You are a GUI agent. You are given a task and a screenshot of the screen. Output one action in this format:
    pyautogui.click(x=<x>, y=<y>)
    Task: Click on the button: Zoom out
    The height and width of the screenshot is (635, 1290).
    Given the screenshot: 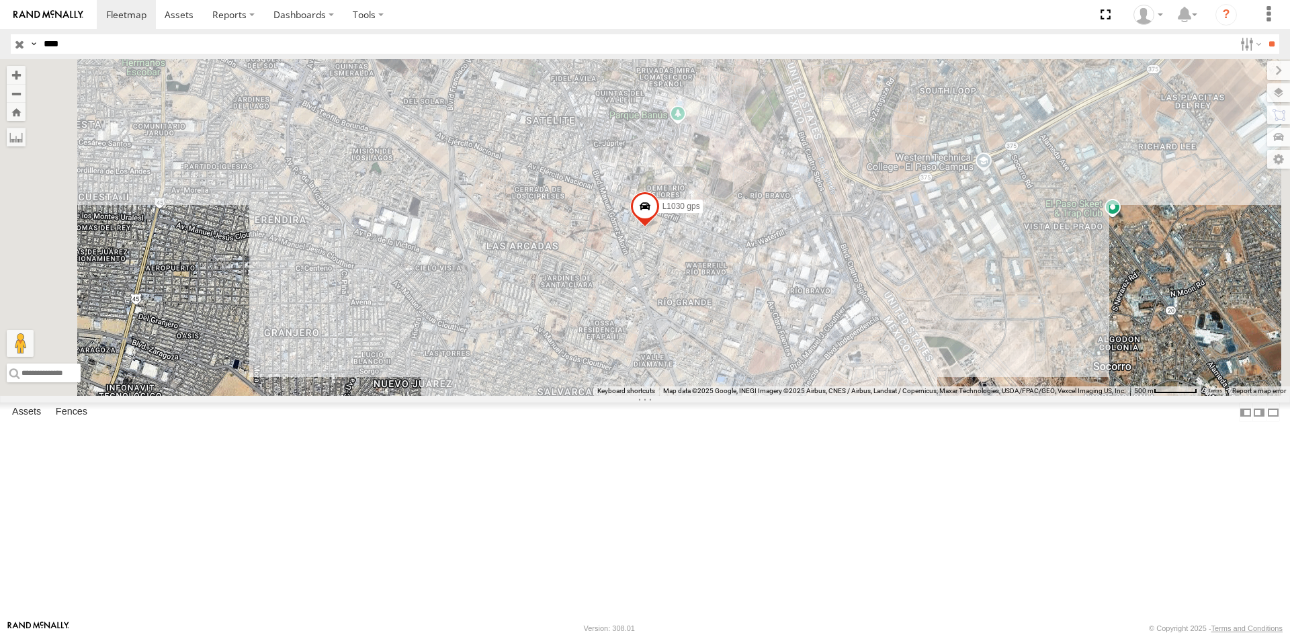 What is the action you would take?
    pyautogui.click(x=16, y=93)
    